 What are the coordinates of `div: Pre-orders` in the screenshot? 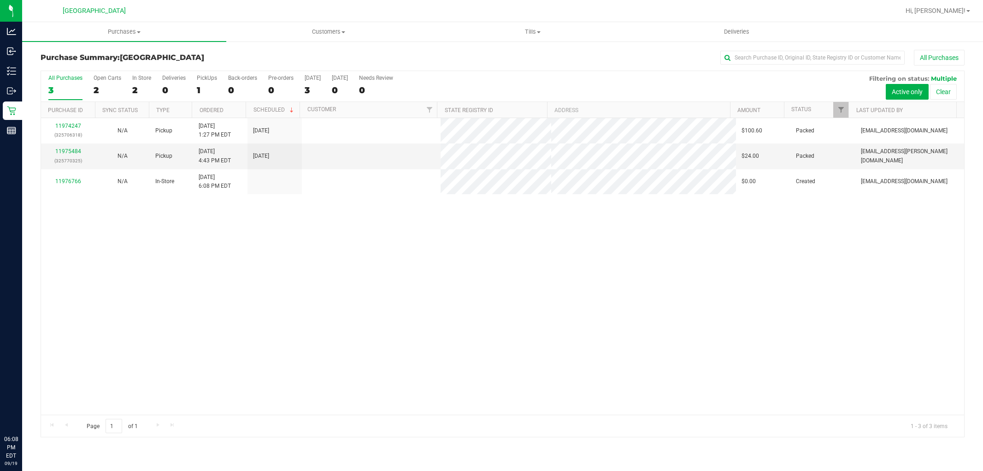 It's located at (281, 78).